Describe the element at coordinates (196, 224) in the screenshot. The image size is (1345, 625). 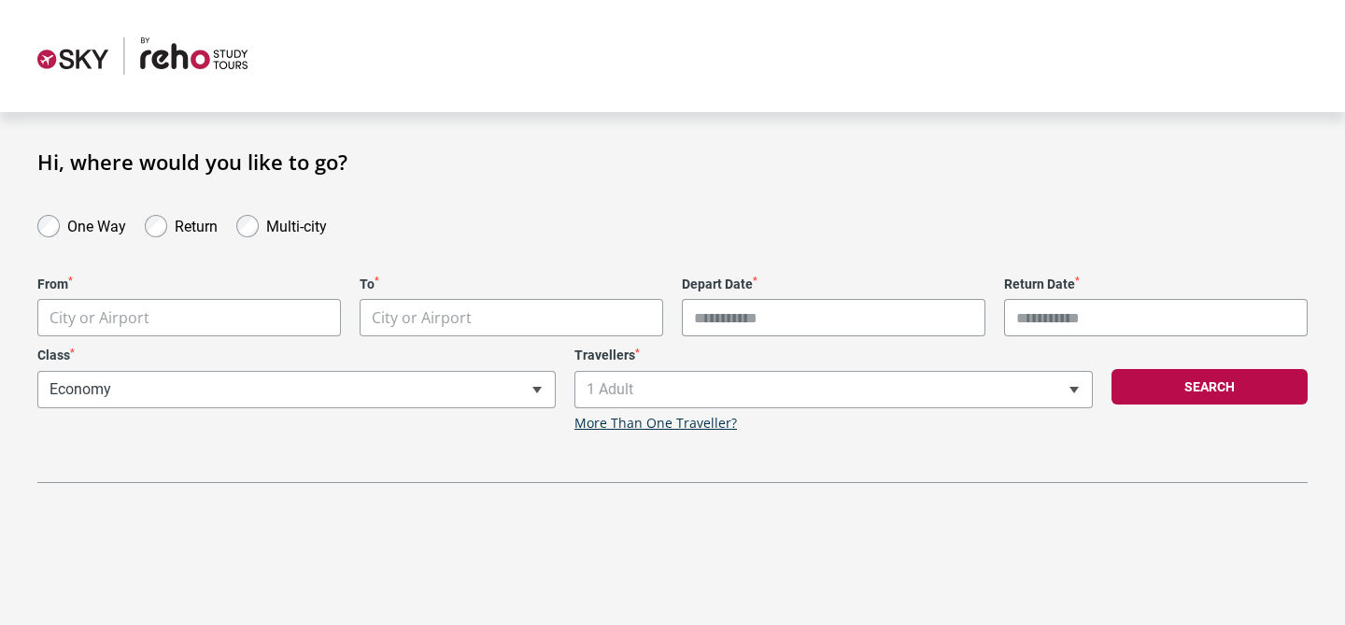
I see `label: Return` at that location.